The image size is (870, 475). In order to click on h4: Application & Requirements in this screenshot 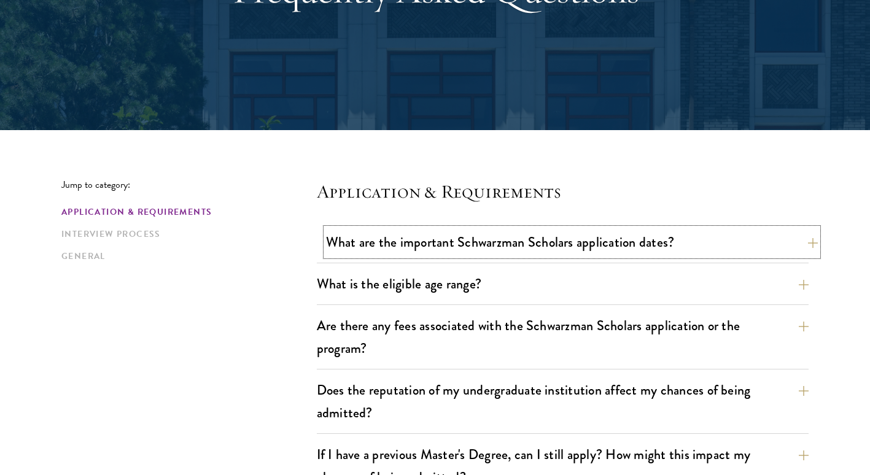, I will do `click(562, 192)`.